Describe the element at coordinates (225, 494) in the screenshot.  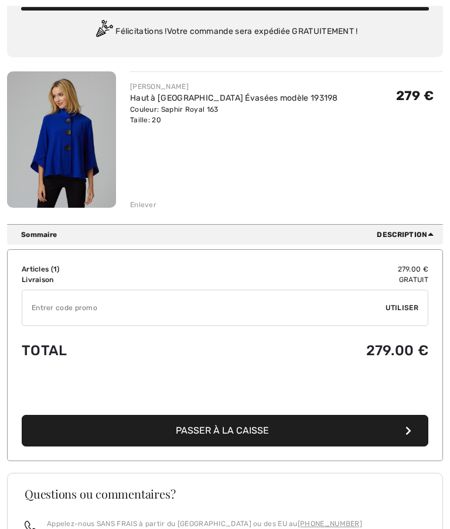
I see `h3: Questions ou commentaires?` at that location.